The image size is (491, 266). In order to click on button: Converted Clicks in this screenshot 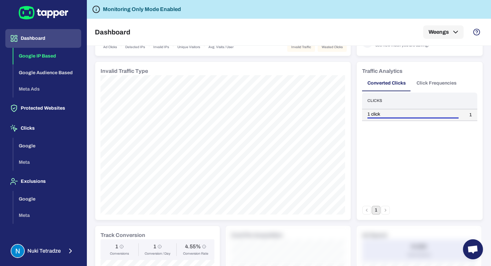, I will do `click(387, 83)`.